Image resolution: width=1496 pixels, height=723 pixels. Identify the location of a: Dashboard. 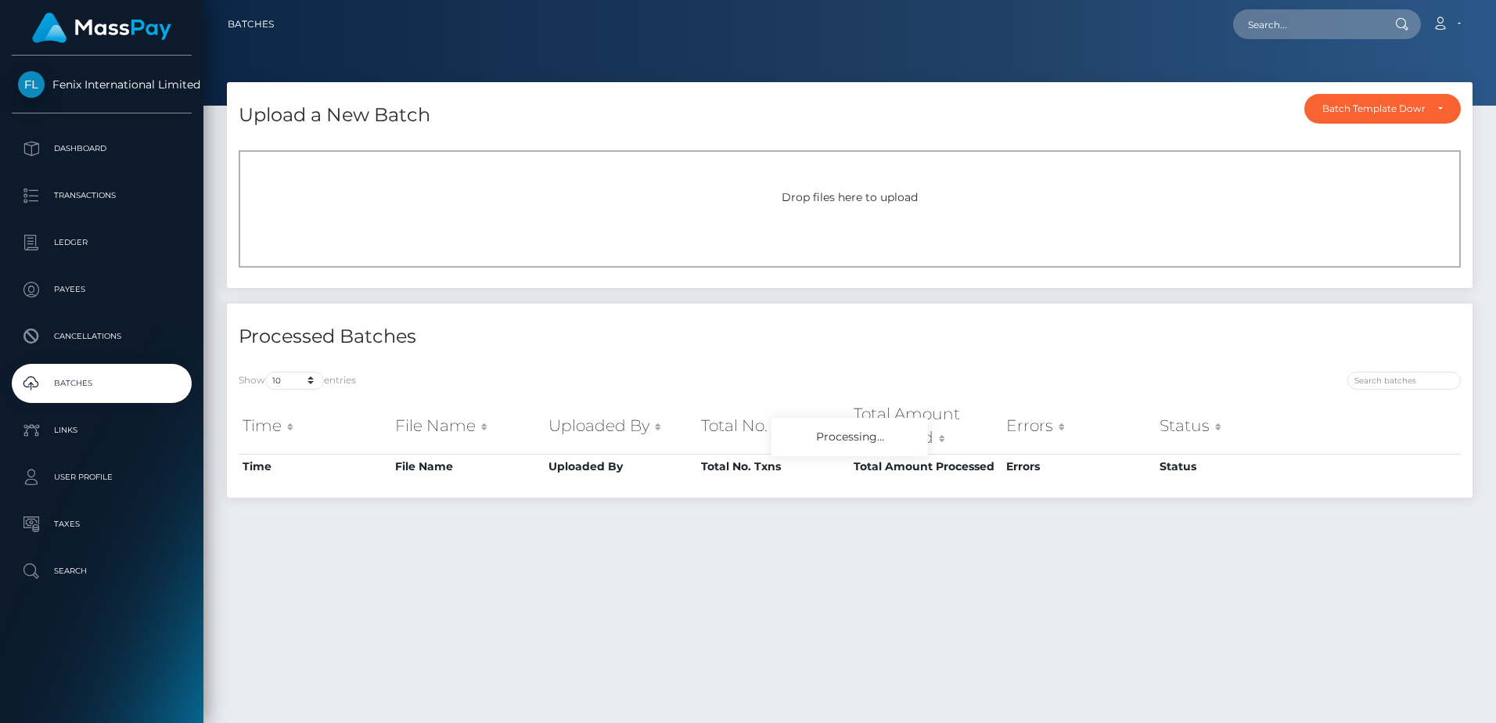
(102, 149).